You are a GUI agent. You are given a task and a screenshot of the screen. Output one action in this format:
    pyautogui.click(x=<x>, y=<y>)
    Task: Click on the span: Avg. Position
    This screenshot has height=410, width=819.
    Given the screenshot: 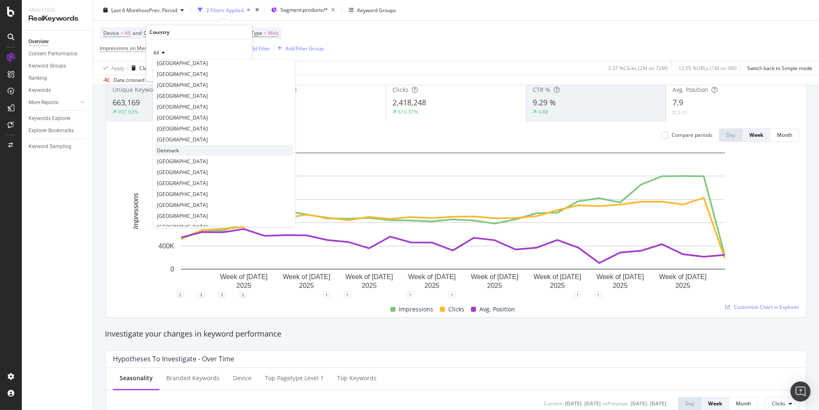 What is the action you would take?
    pyautogui.click(x=690, y=89)
    